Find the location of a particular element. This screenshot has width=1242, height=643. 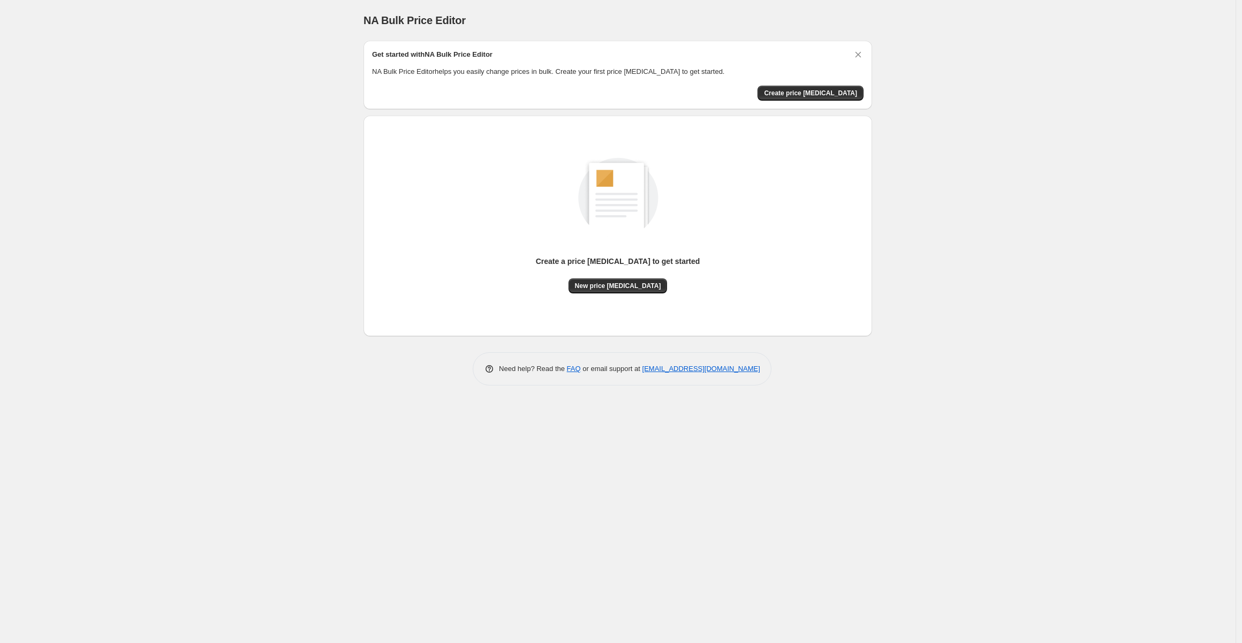

button: Dismiss card is located at coordinates (858, 55).